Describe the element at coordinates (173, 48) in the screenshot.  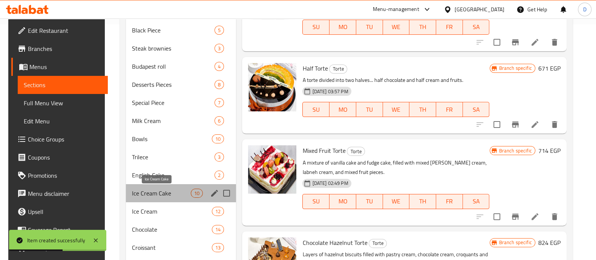
I see `span: Steak brownies` at that location.